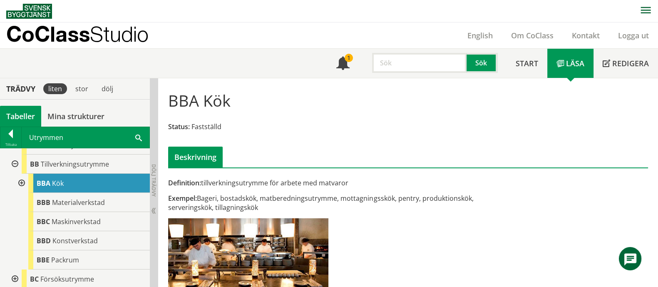  I want to click on span: BBE, so click(43, 260).